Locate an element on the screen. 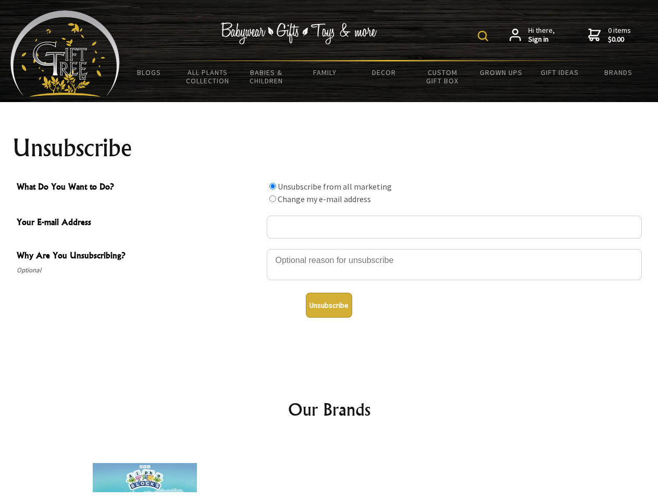  button: Unsubscribe is located at coordinates (329, 306).